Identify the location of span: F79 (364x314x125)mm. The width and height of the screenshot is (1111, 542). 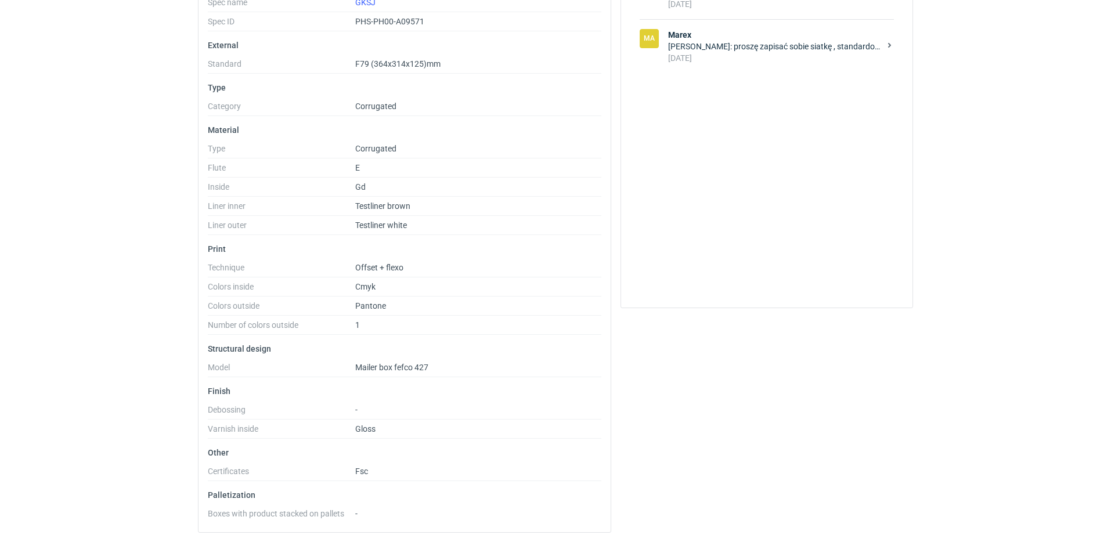
(398, 64).